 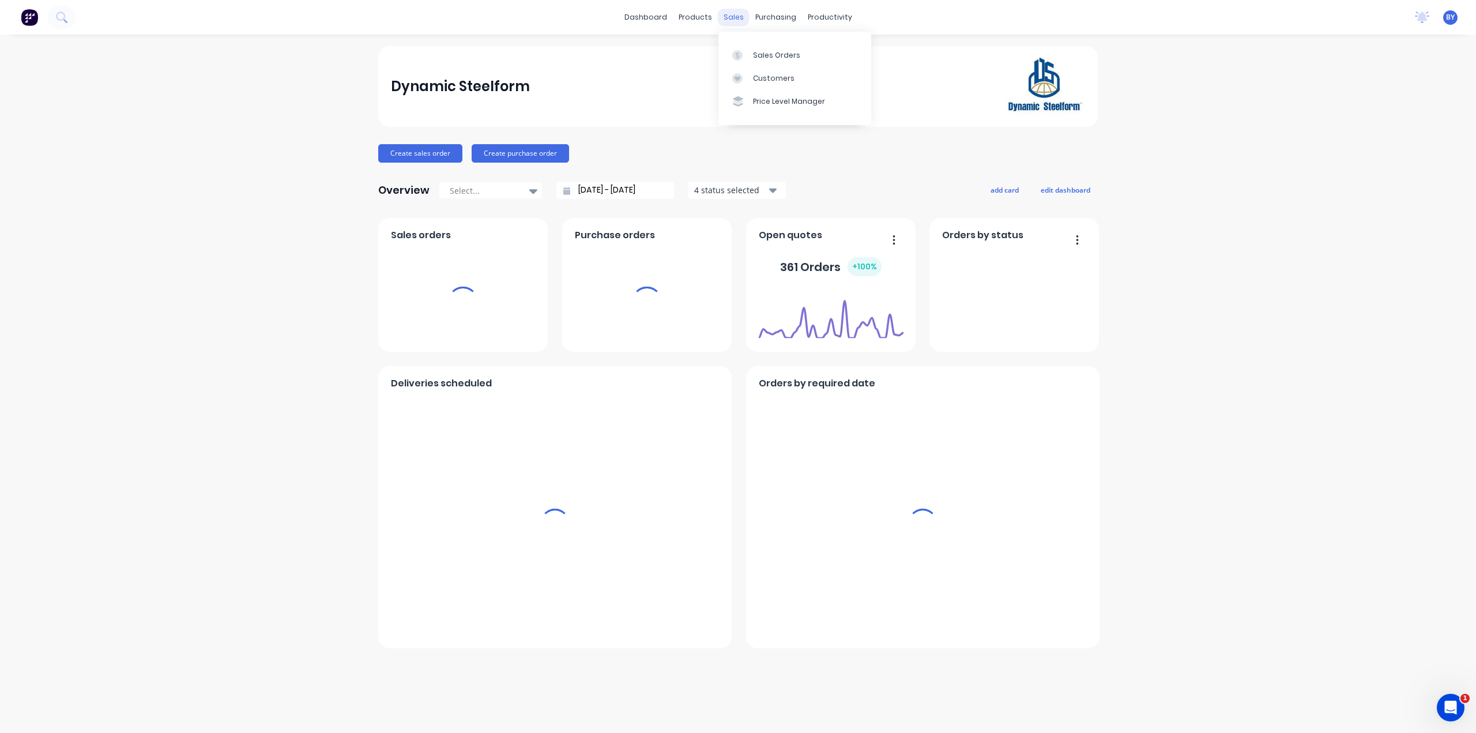 I want to click on span: Orders by required date, so click(x=817, y=383).